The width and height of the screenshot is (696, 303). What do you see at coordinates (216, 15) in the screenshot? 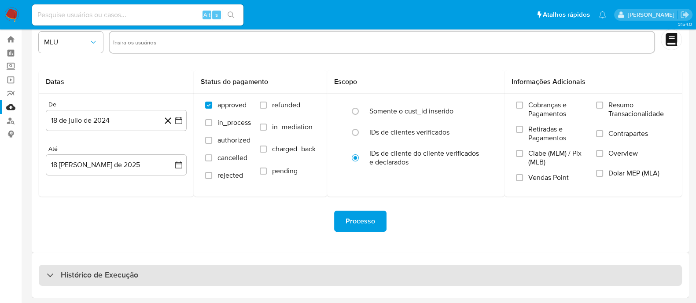
I see `span: s` at bounding box center [216, 15].